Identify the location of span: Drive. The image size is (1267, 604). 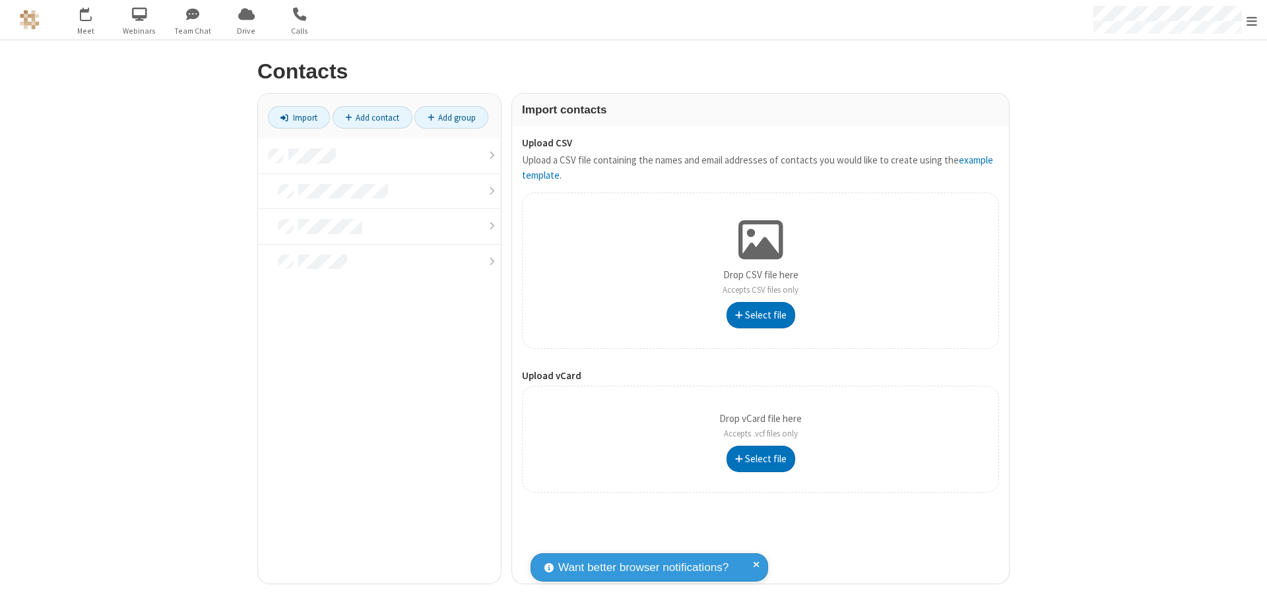
(246, 31).